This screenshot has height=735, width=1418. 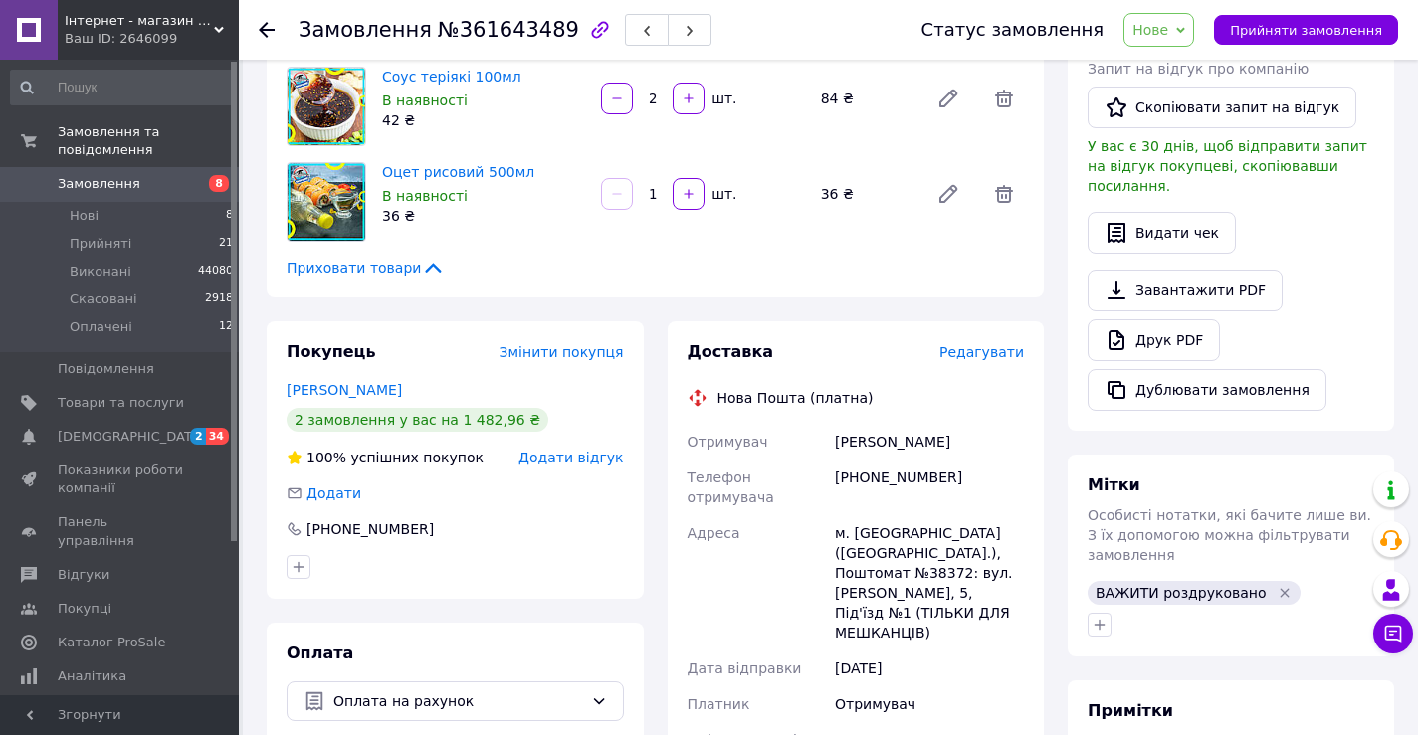 I want to click on button: Чат з покупцем, so click(x=1393, y=634).